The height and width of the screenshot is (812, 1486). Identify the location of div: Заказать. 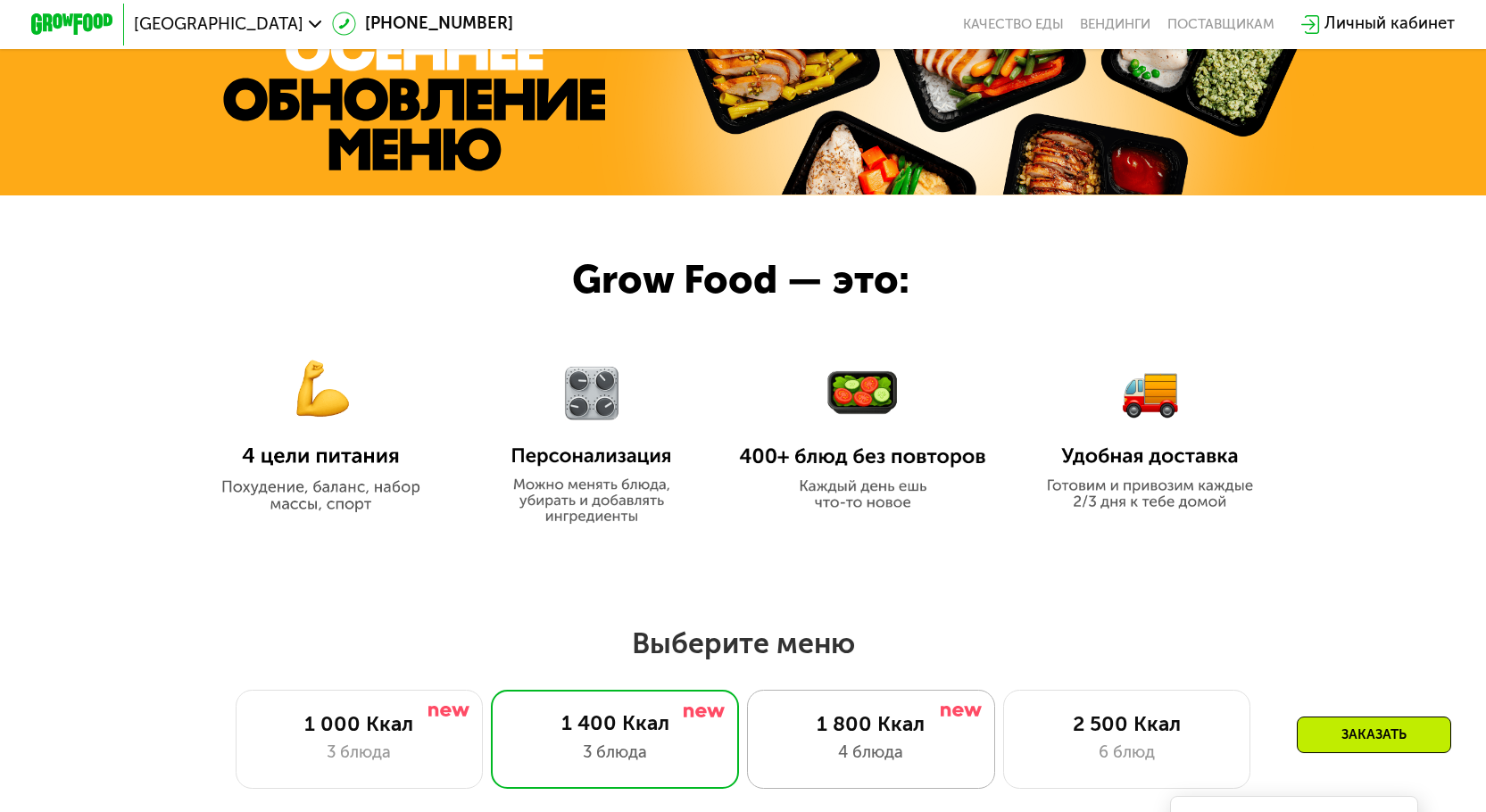
(1374, 734).